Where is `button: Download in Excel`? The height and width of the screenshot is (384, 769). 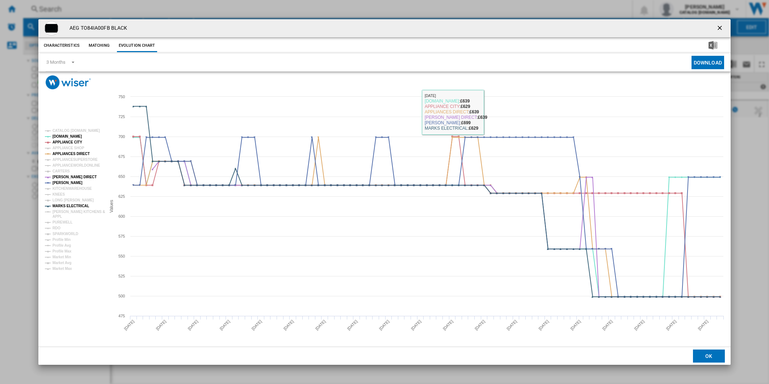
button: Download in Excel is located at coordinates (713, 46).